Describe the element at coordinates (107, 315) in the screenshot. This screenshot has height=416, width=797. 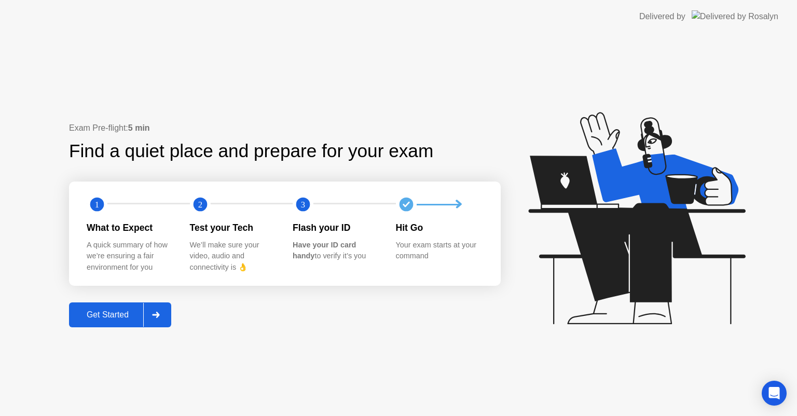
I see `div: Get Started` at that location.